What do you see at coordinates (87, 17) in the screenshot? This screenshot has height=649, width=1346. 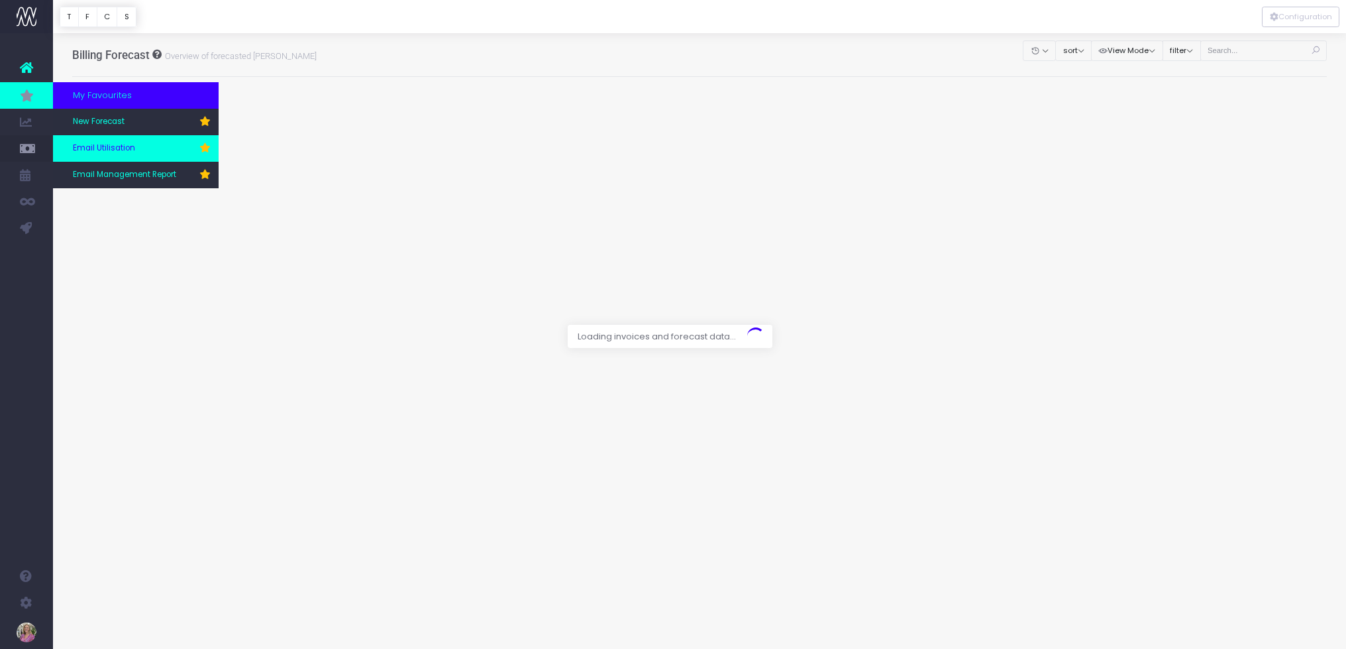 I see `button: F` at bounding box center [87, 17].